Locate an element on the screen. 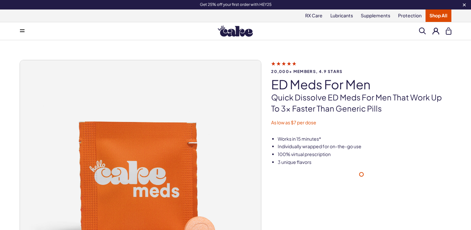 The width and height of the screenshot is (471, 230). a: Protection is located at coordinates (409, 16).